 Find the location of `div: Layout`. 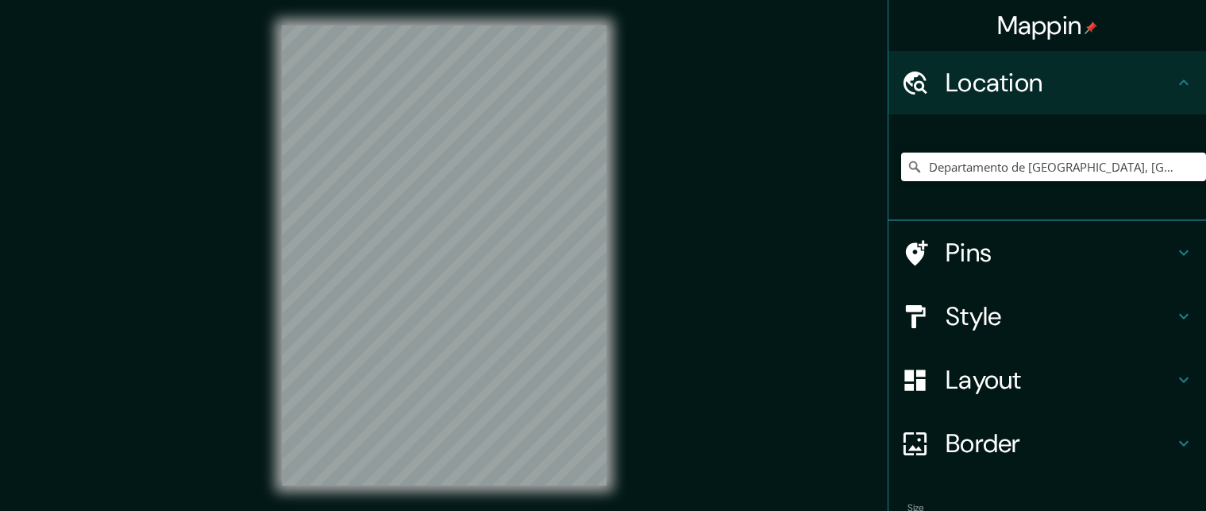

div: Layout is located at coordinates (1047, 380).